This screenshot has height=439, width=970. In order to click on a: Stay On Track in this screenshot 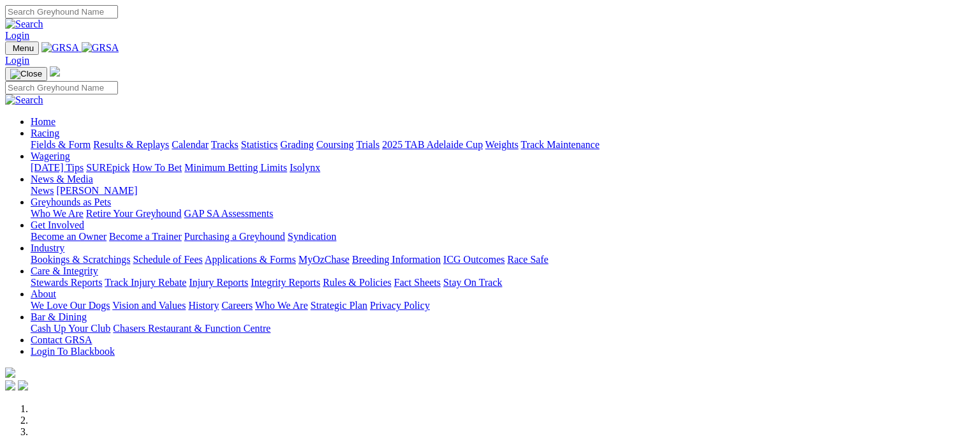, I will do `click(472, 282)`.